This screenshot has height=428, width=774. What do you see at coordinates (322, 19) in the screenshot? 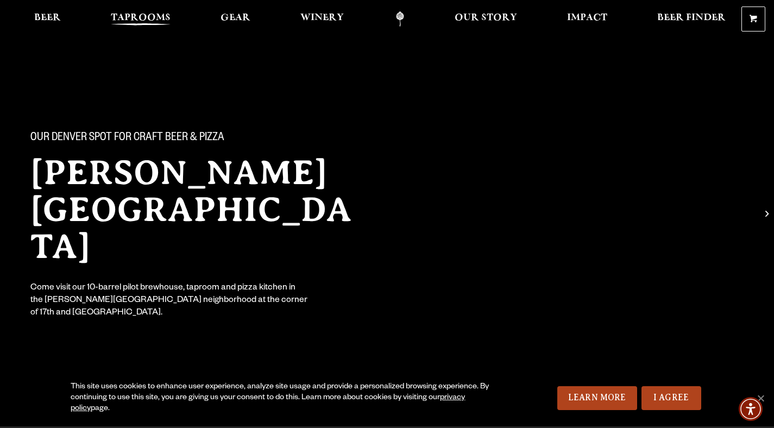
I see `a: Winery` at bounding box center [322, 19].